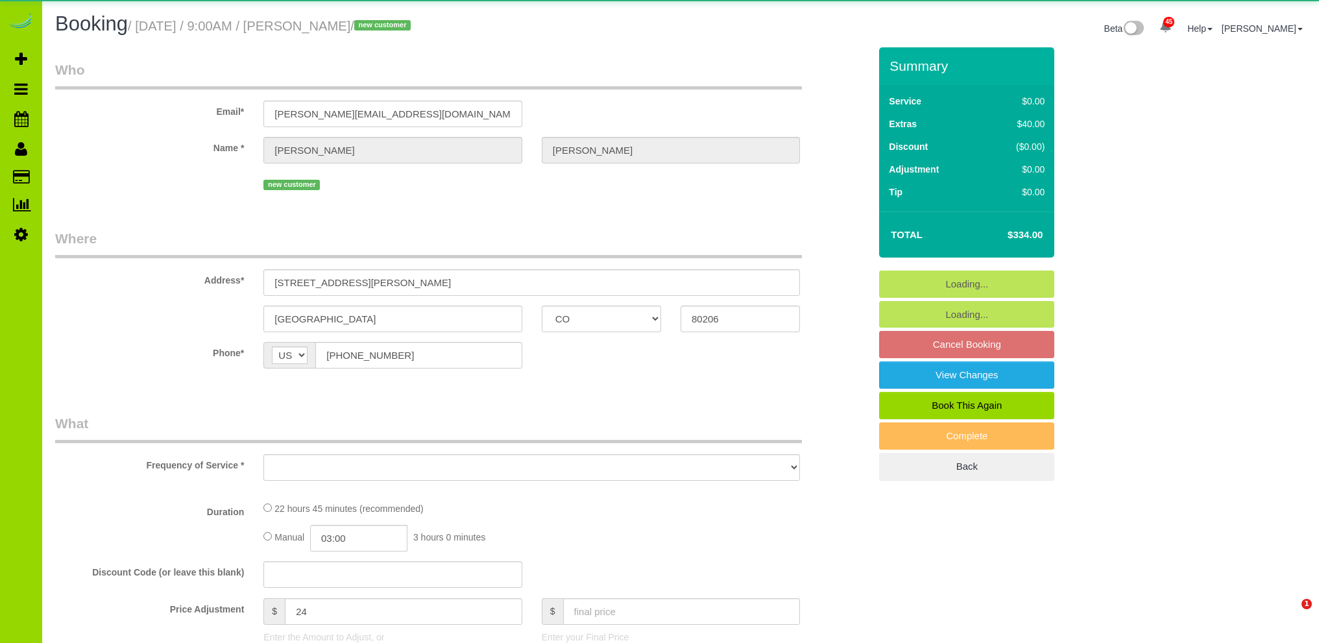 The height and width of the screenshot is (643, 1319). I want to click on a: View Changes, so click(967, 375).